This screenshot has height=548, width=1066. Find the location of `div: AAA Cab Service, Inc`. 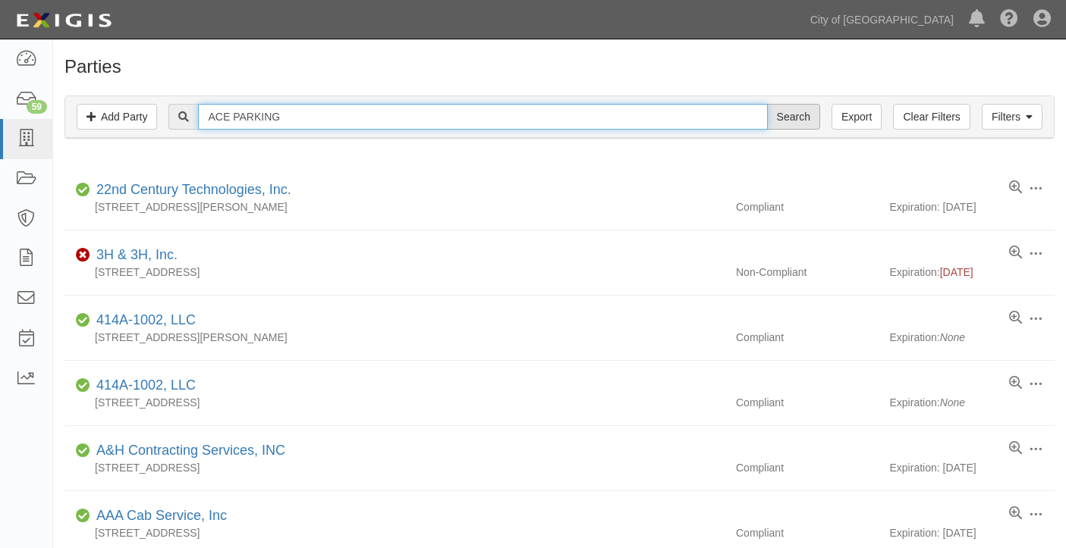

div: AAA Cab Service, Inc is located at coordinates (159, 516).